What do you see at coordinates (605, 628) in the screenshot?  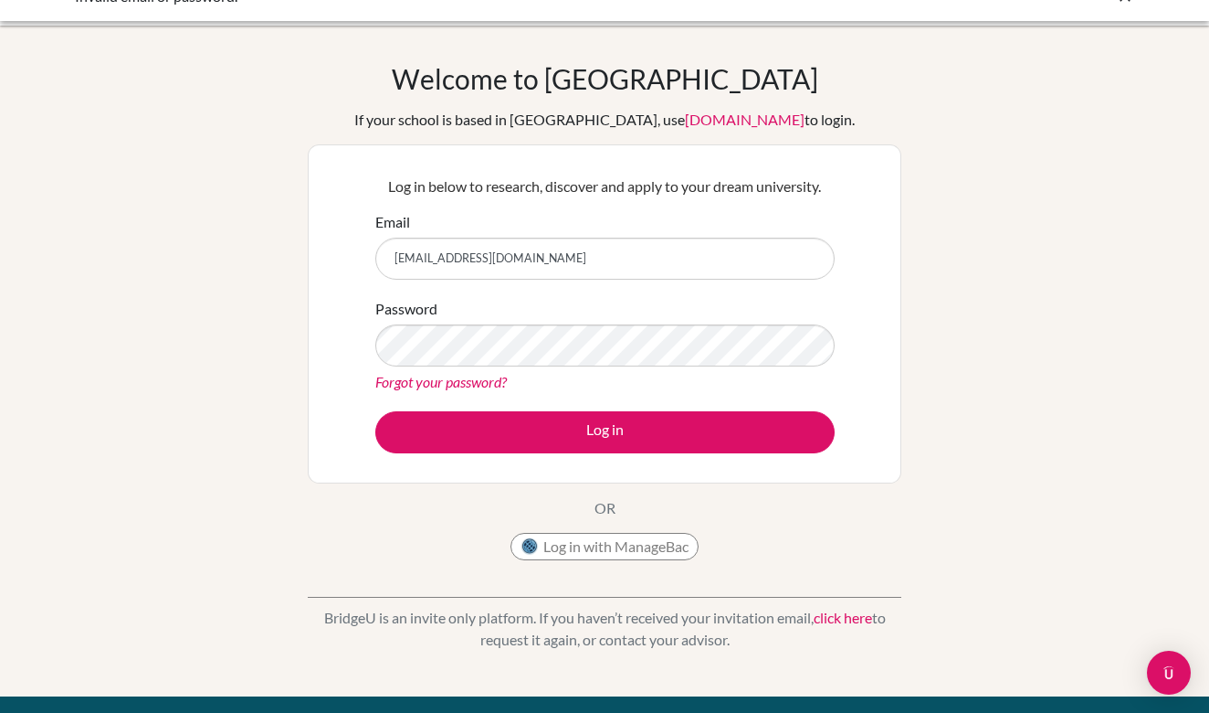 I see `p: BridgeU is an invite only platform. If you haven’t received your invitation email, to request it ...` at bounding box center [605, 628].